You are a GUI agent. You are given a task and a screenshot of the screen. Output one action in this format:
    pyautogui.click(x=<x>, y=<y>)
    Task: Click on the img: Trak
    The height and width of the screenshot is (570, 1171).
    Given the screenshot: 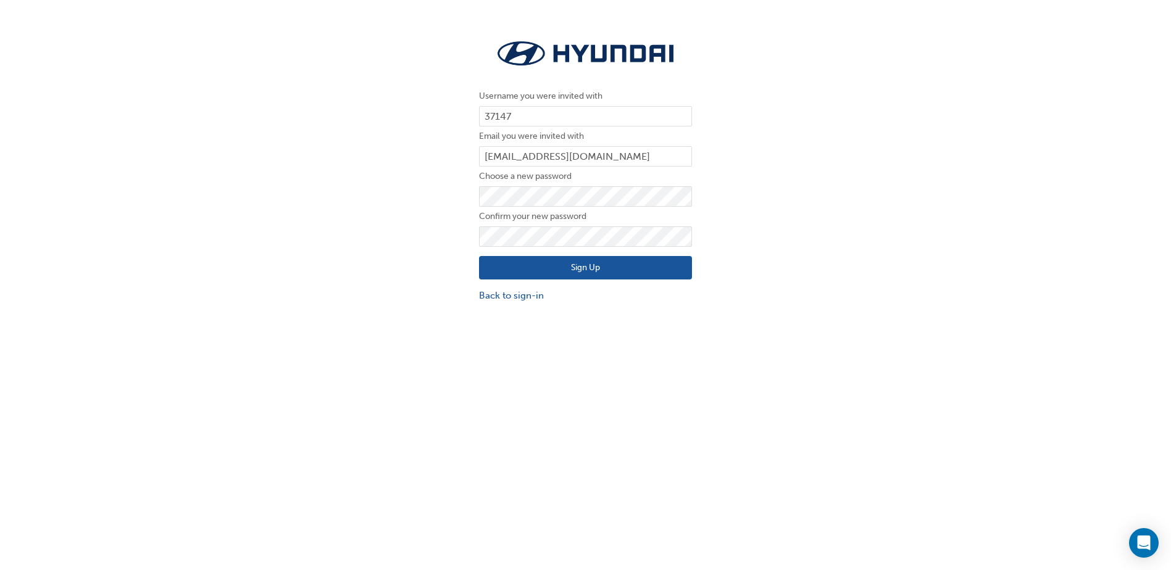 What is the action you would take?
    pyautogui.click(x=585, y=54)
    